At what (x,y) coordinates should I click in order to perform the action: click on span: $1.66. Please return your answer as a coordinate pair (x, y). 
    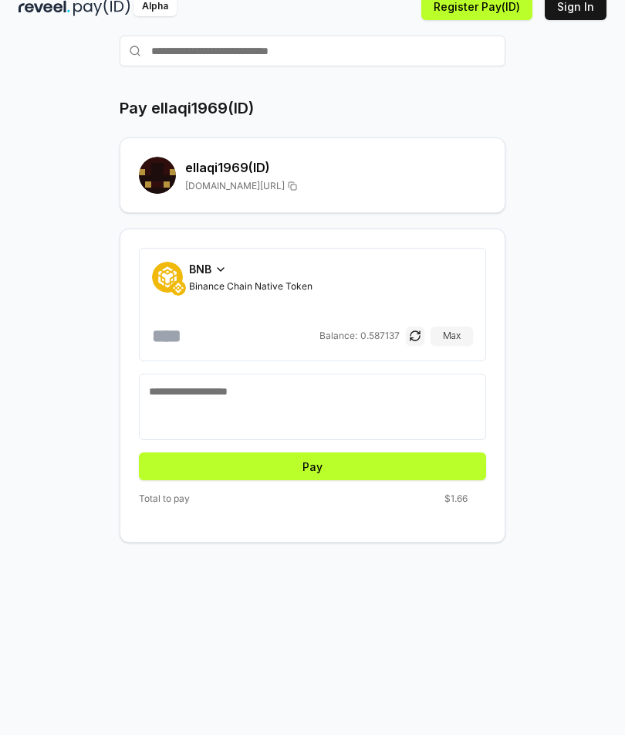
    Looking at the image, I should click on (456, 499).